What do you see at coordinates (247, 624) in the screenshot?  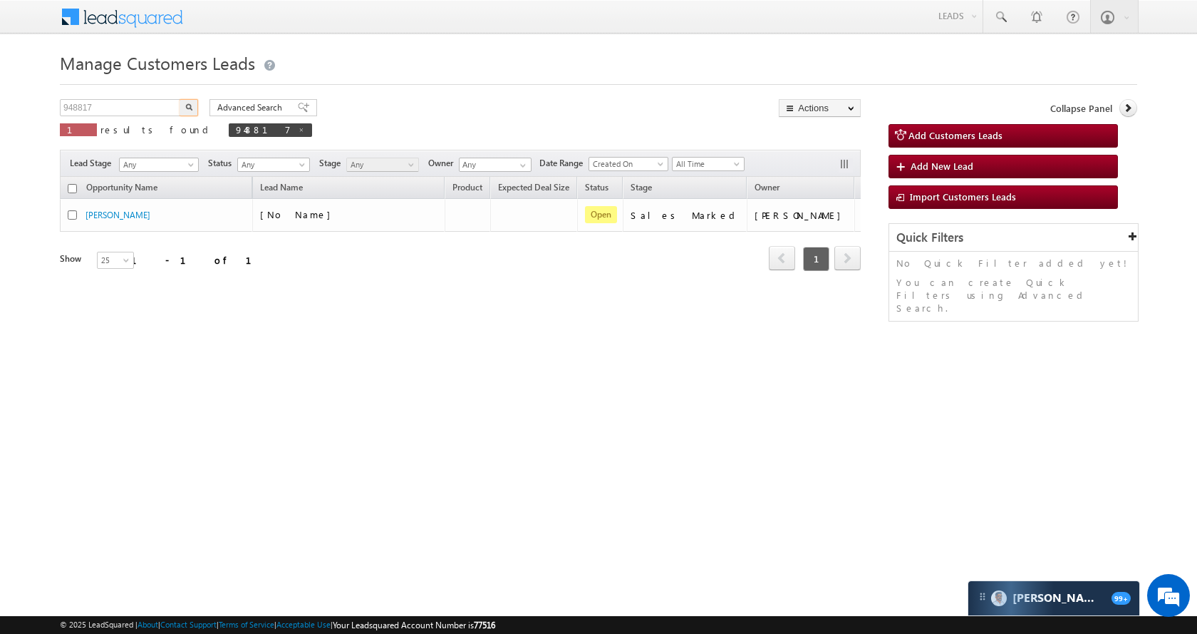 I see `a: Terms of Service` at bounding box center [247, 624].